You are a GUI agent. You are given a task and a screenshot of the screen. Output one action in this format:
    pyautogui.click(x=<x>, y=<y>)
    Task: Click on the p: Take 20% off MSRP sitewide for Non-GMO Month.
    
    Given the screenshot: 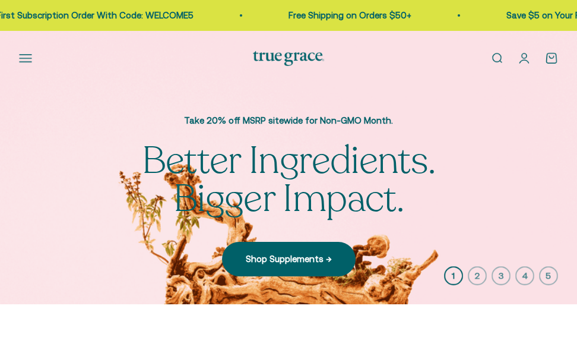 What is the action you would take?
    pyautogui.click(x=289, y=121)
    